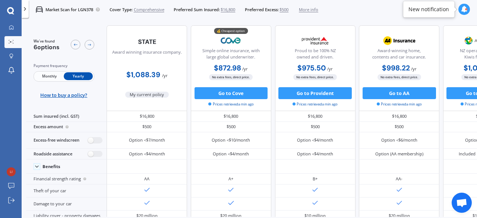 This screenshot has width=477, height=218. I want to click on span: Cover Type:, so click(121, 10).